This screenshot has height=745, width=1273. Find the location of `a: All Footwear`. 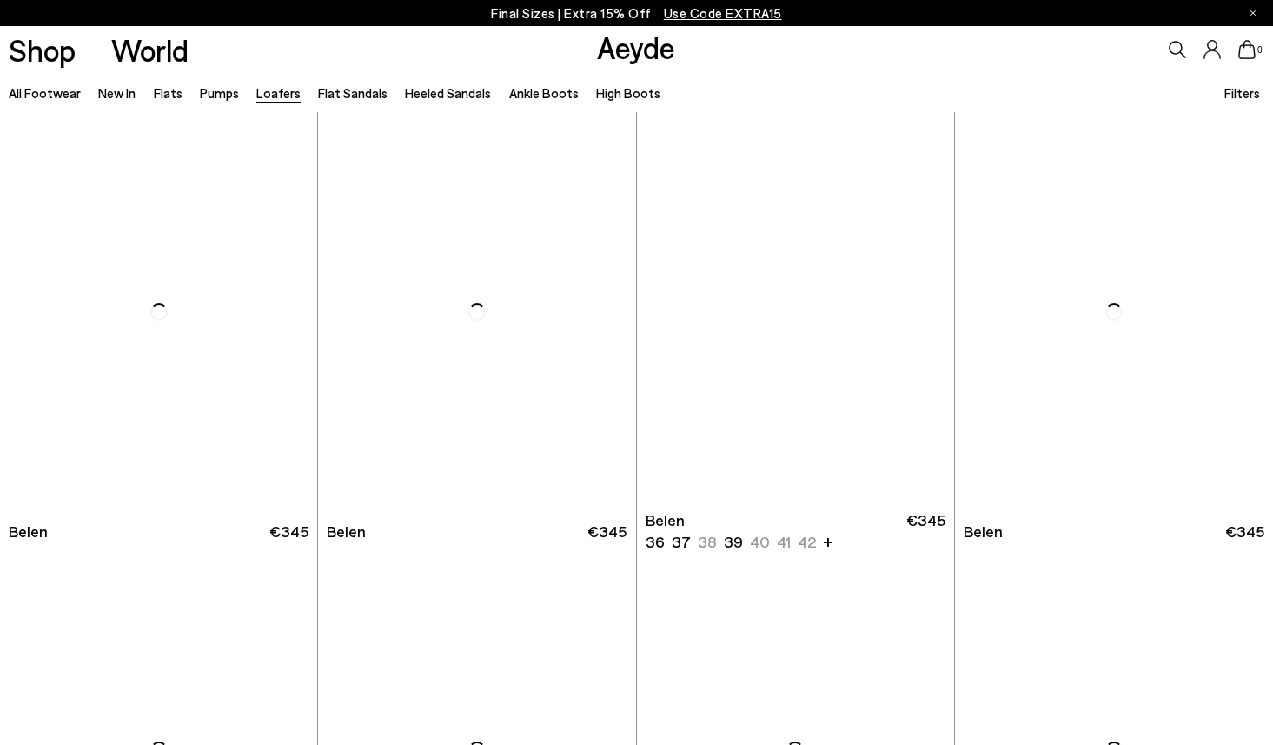

a: All Footwear is located at coordinates (44, 93).